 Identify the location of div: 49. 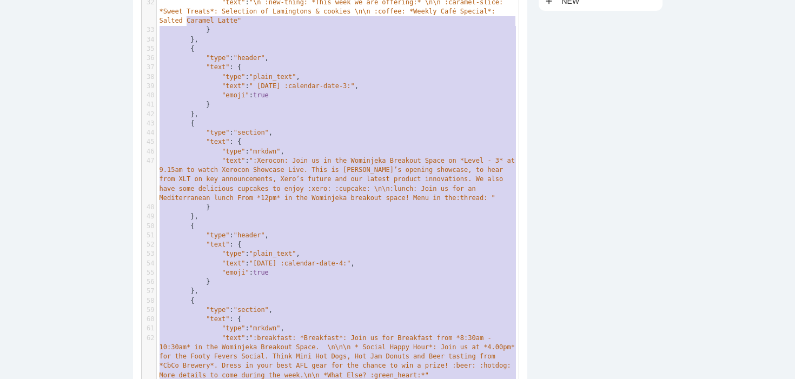
(149, 216).